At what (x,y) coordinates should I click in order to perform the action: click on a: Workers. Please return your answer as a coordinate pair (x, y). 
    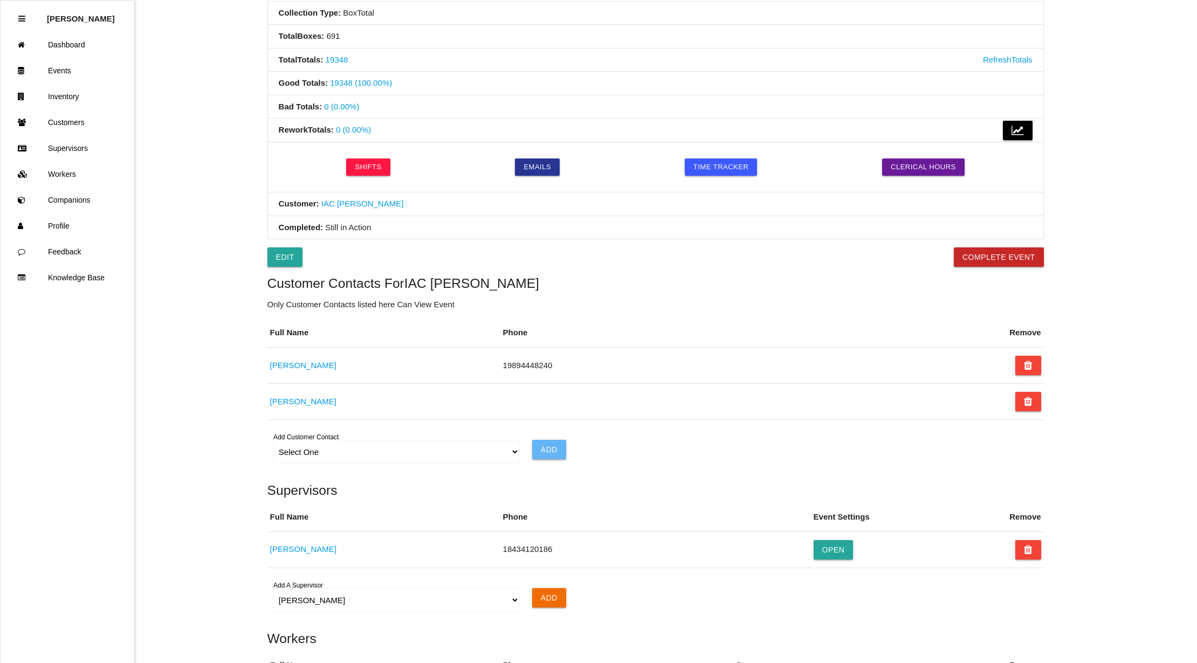
    Looking at the image, I should click on (67, 174).